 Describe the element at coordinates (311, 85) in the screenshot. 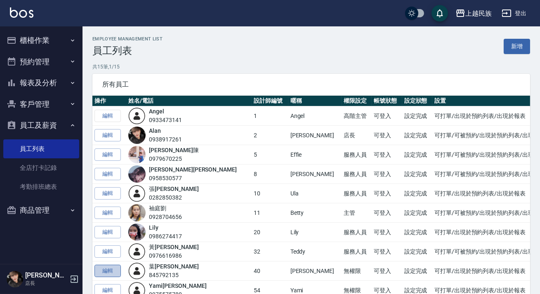

I see `span: 所有員工` at that location.